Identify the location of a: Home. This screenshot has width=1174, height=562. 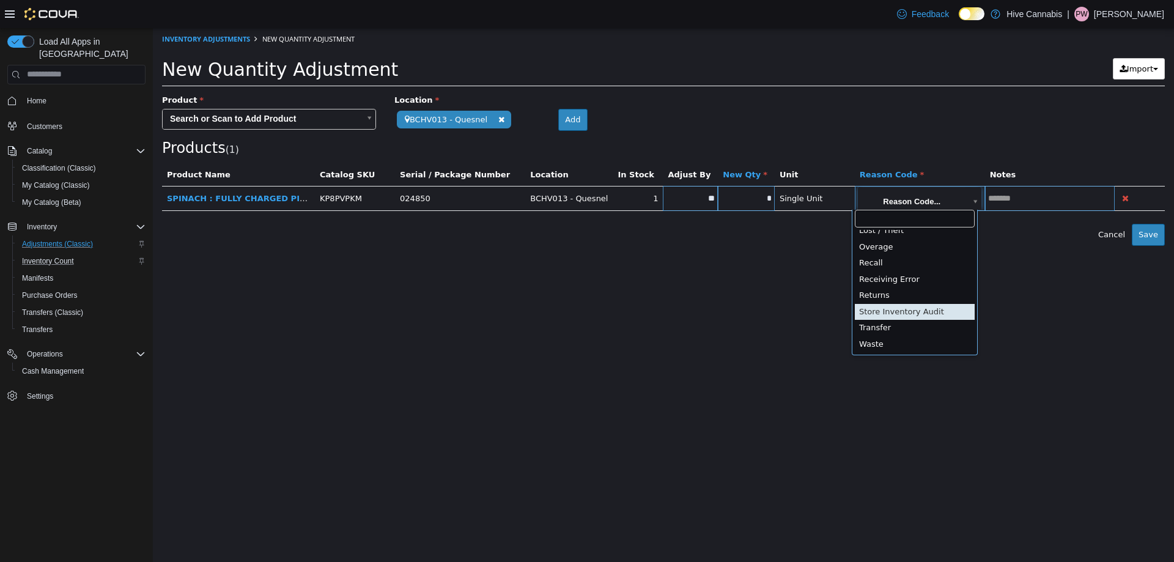
(37, 101).